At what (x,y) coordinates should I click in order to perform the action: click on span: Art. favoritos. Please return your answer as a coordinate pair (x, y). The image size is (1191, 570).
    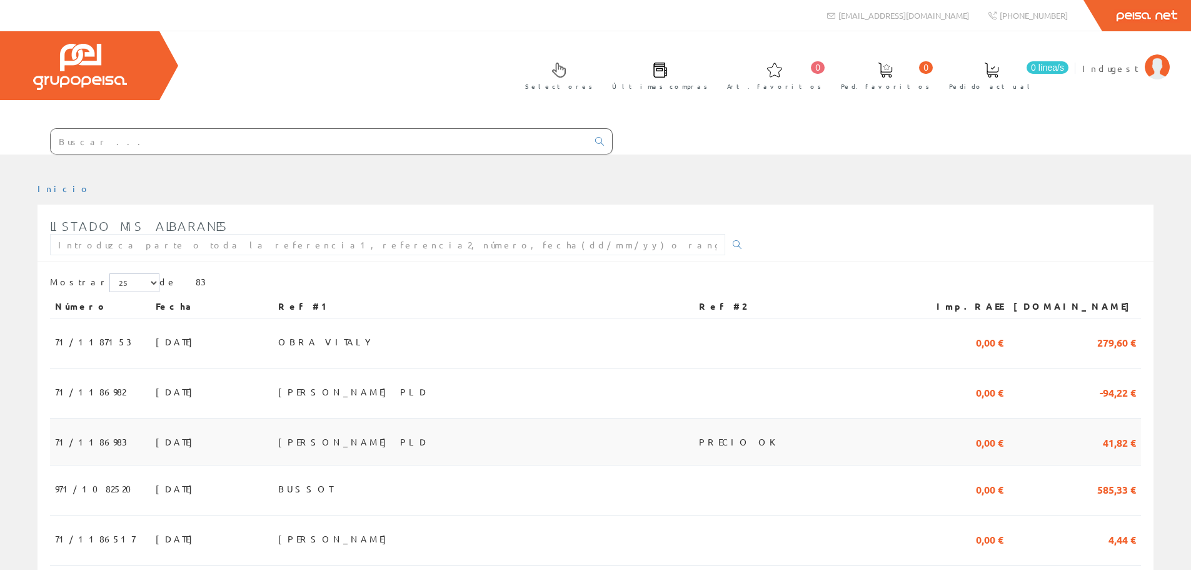
    Looking at the image, I should click on (774, 86).